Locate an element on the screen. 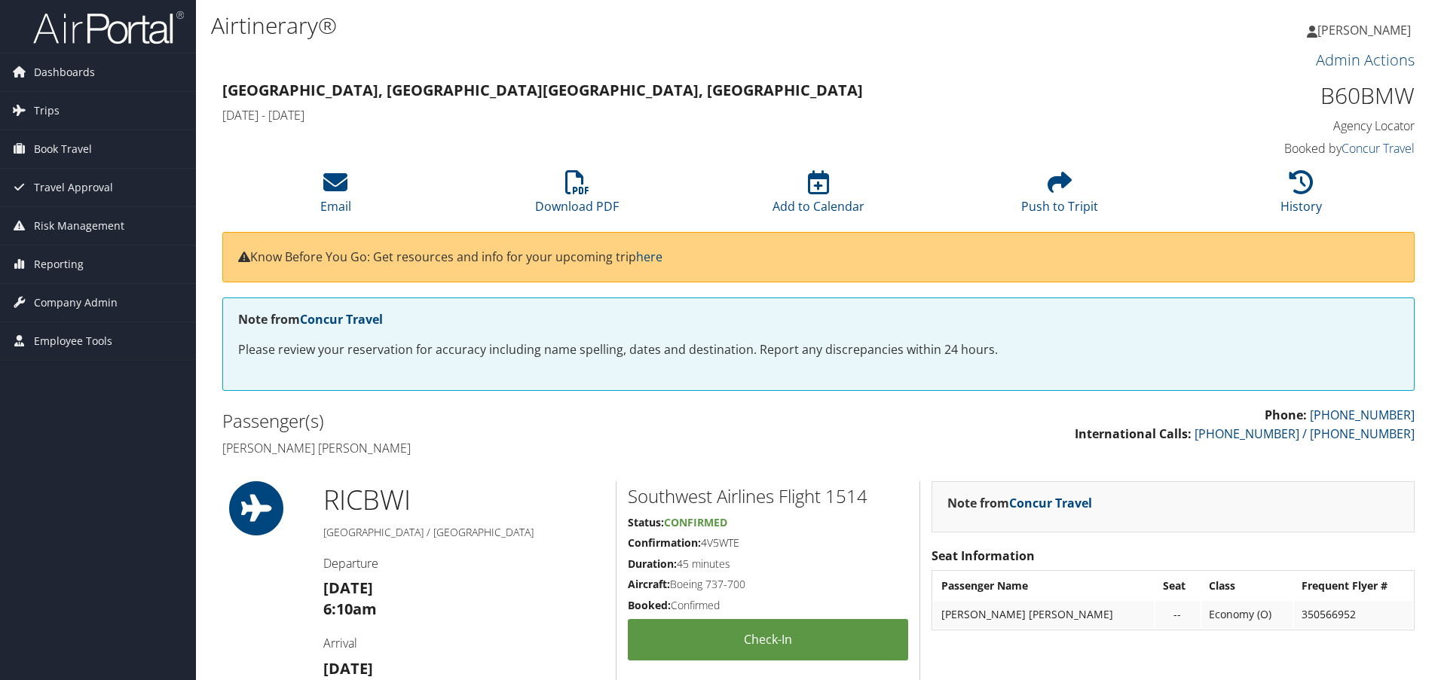 The height and width of the screenshot is (680, 1441). a: Add to Calendar is located at coordinates (818, 197).